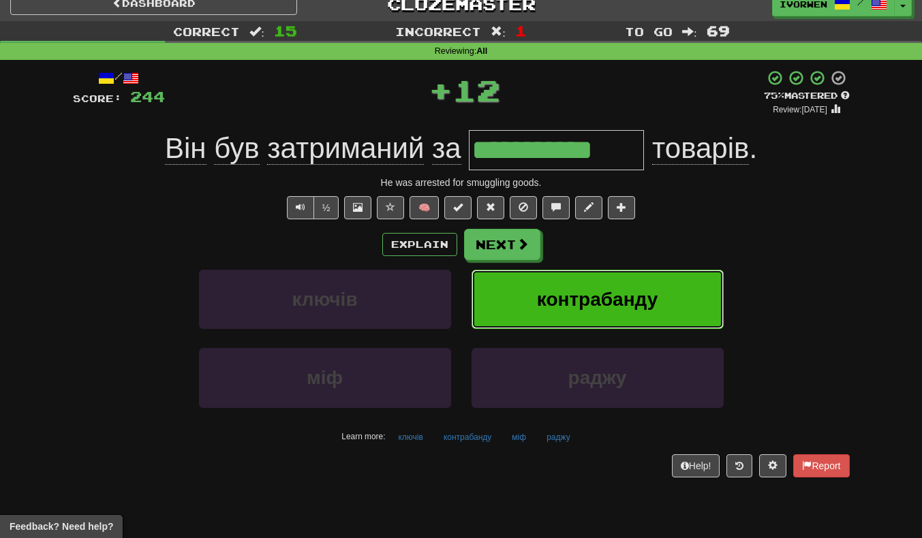  I want to click on span: Correct, so click(206, 31).